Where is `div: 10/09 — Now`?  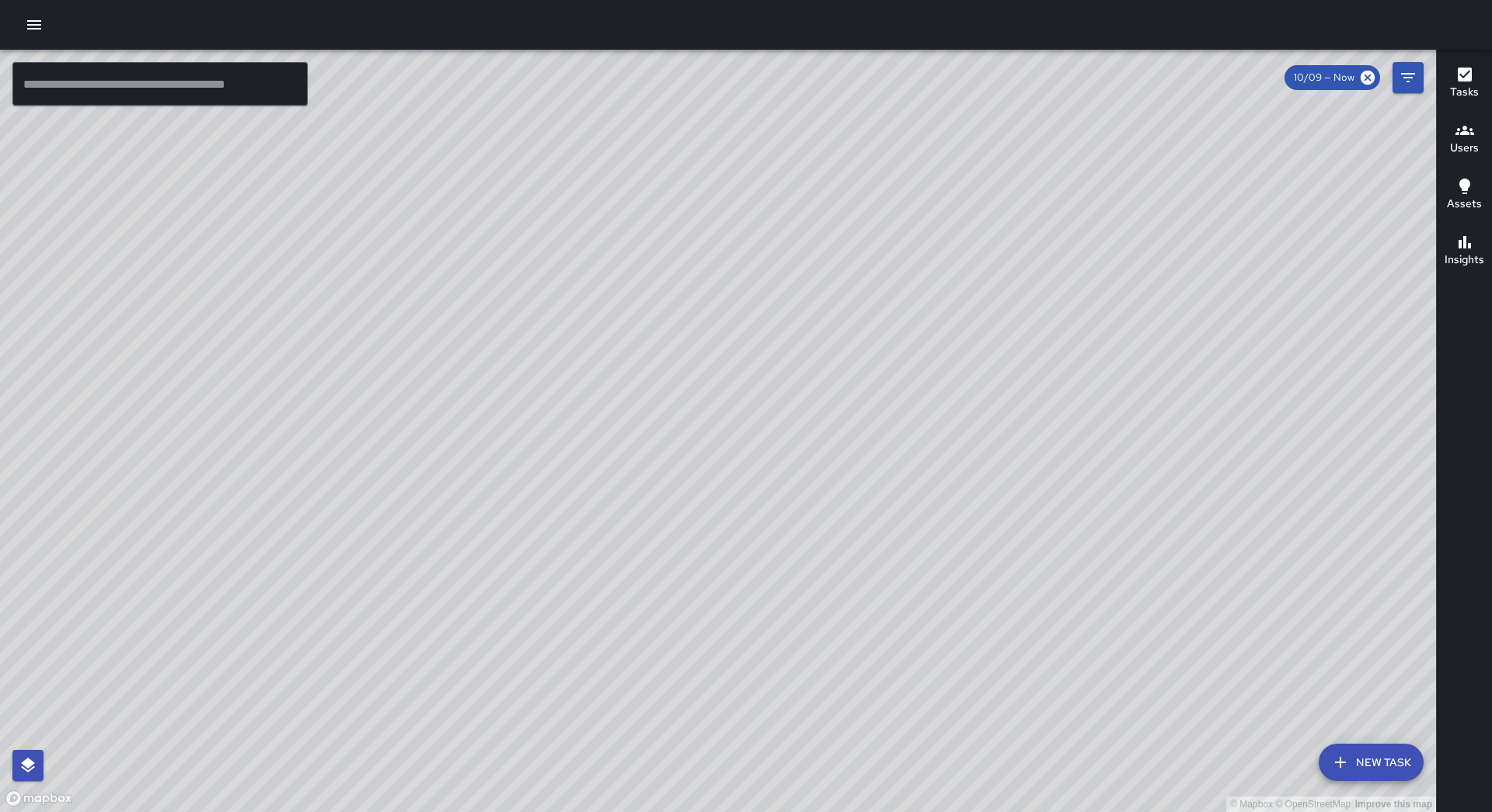 div: 10/09 — Now is located at coordinates (1332, 78).